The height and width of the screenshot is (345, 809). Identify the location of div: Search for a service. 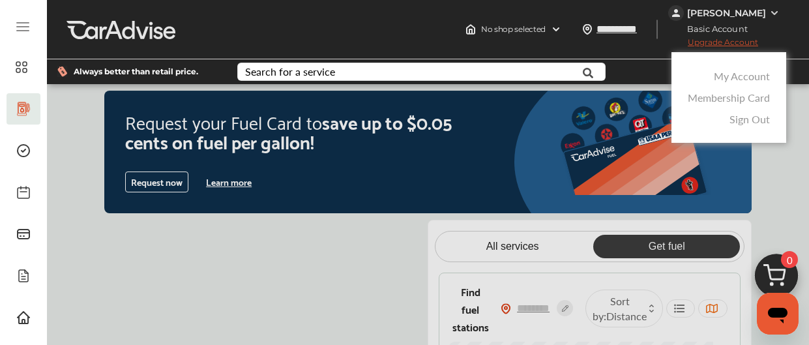
(290, 72).